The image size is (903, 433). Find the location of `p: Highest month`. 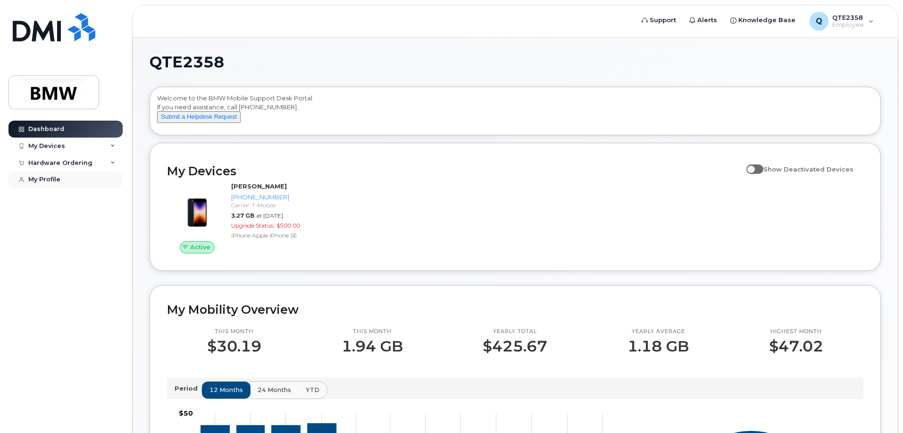

p: Highest month is located at coordinates (796, 332).